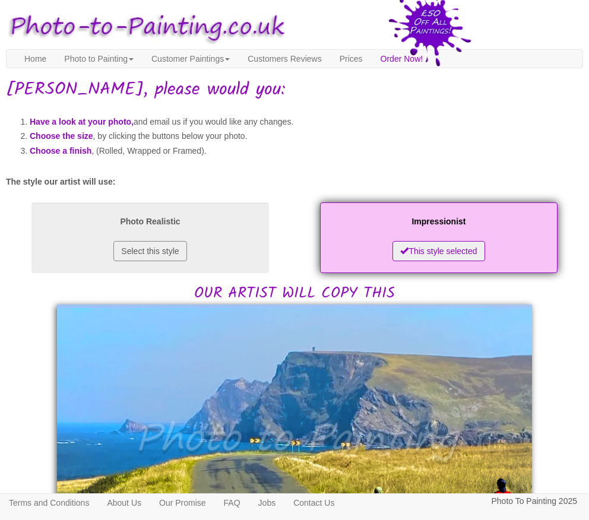 This screenshot has height=520, width=589. Describe the element at coordinates (124, 503) in the screenshot. I see `a: About Us` at that location.